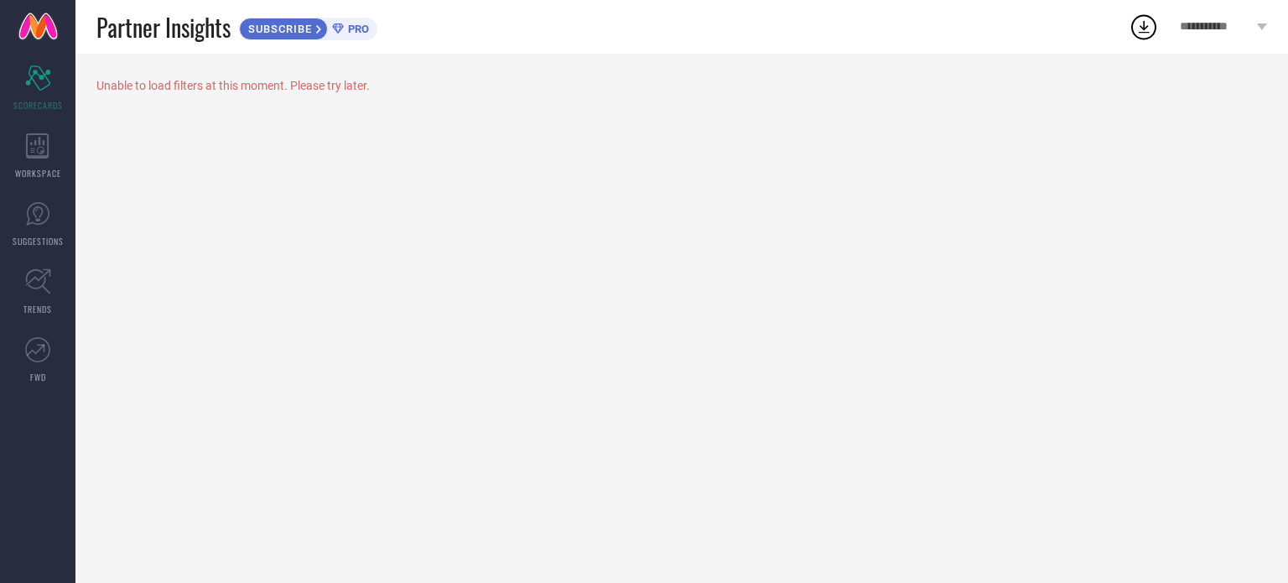 This screenshot has width=1288, height=583. Describe the element at coordinates (38, 377) in the screenshot. I see `span: FWD` at that location.